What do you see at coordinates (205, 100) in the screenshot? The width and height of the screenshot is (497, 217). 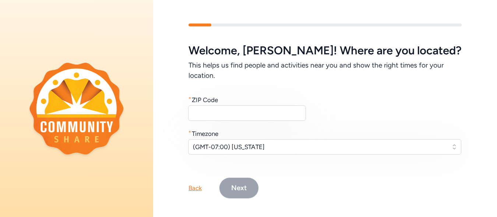 I see `div: ZIP Code` at bounding box center [205, 100].